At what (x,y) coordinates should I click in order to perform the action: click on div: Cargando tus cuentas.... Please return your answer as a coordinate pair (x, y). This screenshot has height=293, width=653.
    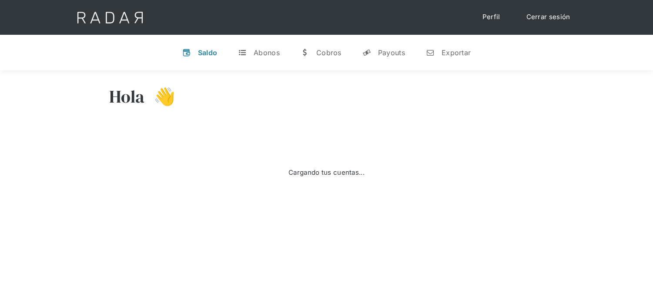
    Looking at the image, I should click on (326, 173).